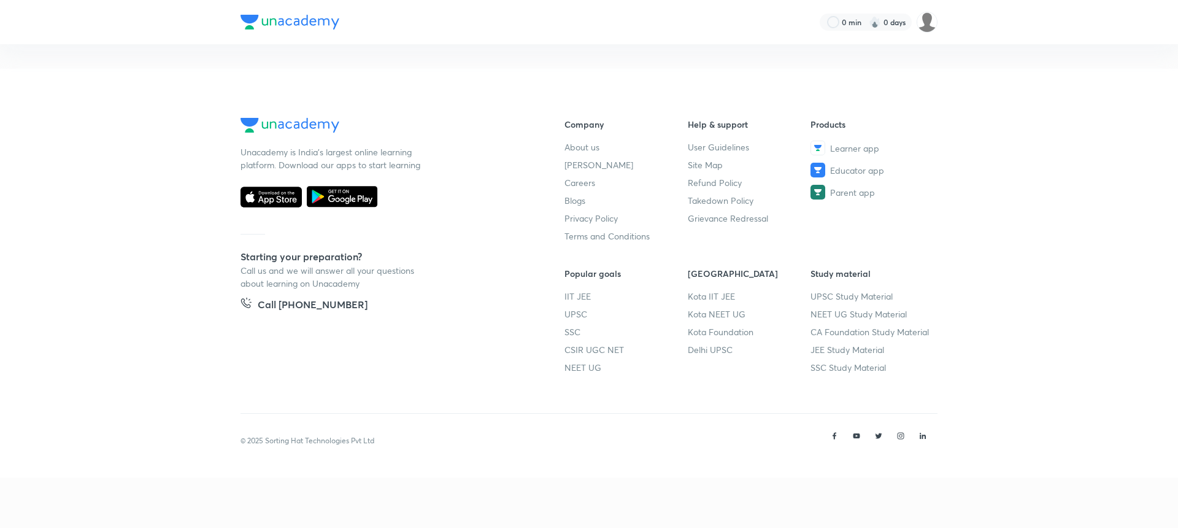 This screenshot has height=528, width=1178. Describe the element at coordinates (872, 367) in the screenshot. I see `a: SSC Study Material` at that location.